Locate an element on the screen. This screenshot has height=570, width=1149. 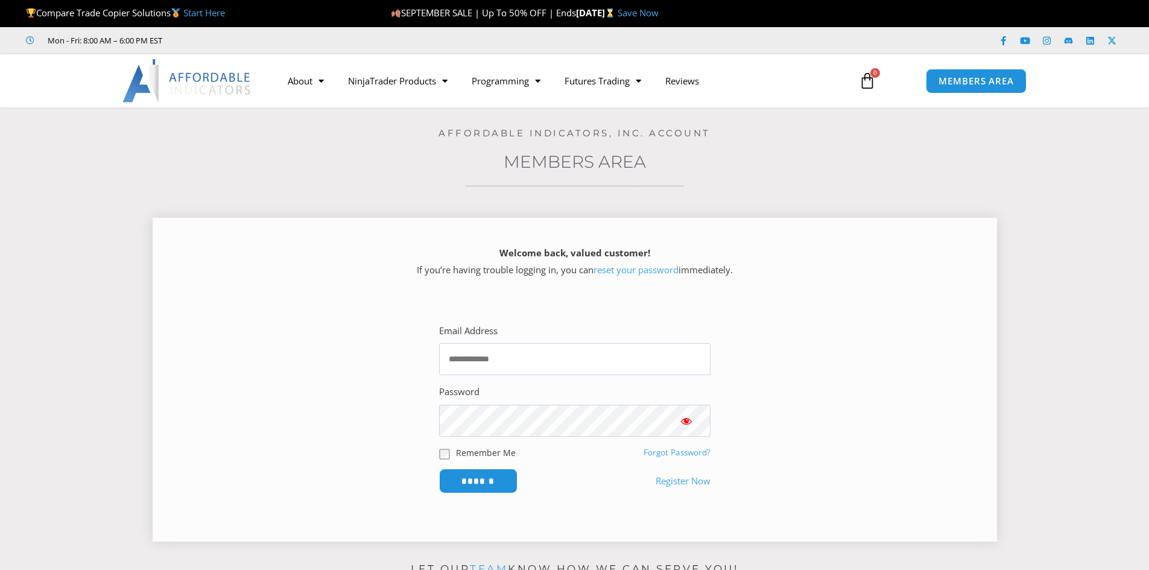
strong: Welcome back, valued customer! is located at coordinates (575, 253).